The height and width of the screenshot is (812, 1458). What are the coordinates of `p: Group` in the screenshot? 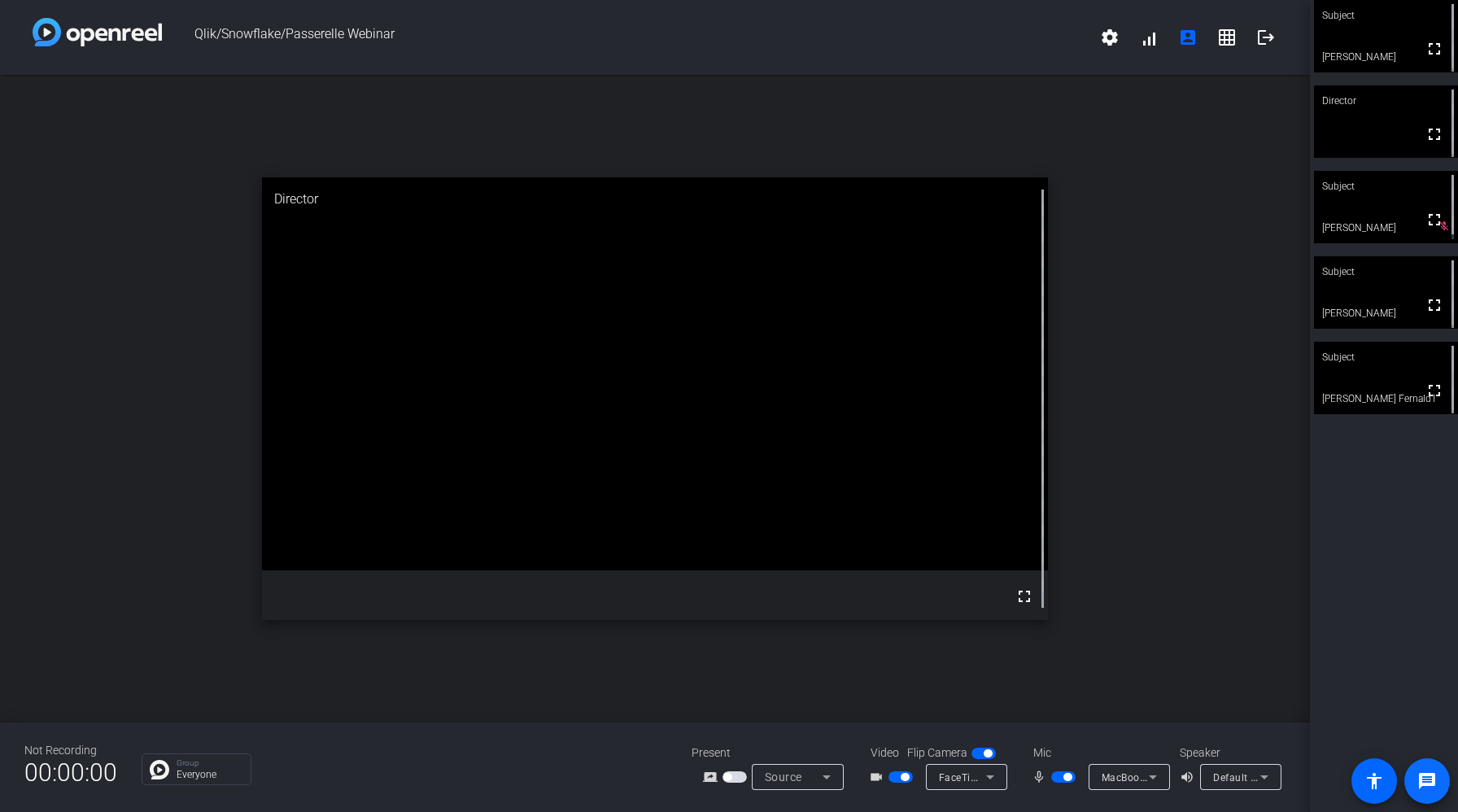 It's located at (209, 763).